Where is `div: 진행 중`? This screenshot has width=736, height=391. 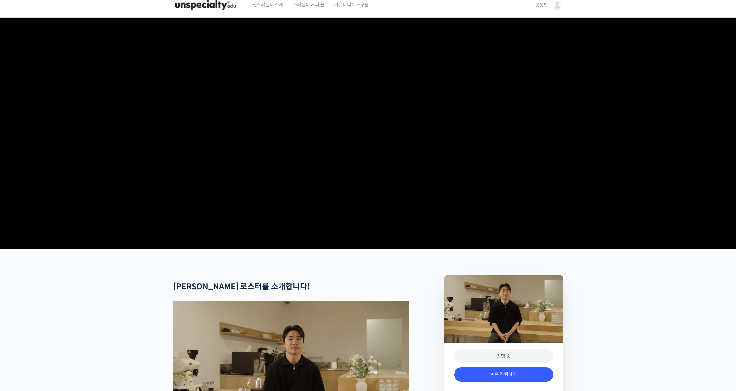
div: 진행 중 is located at coordinates (504, 355).